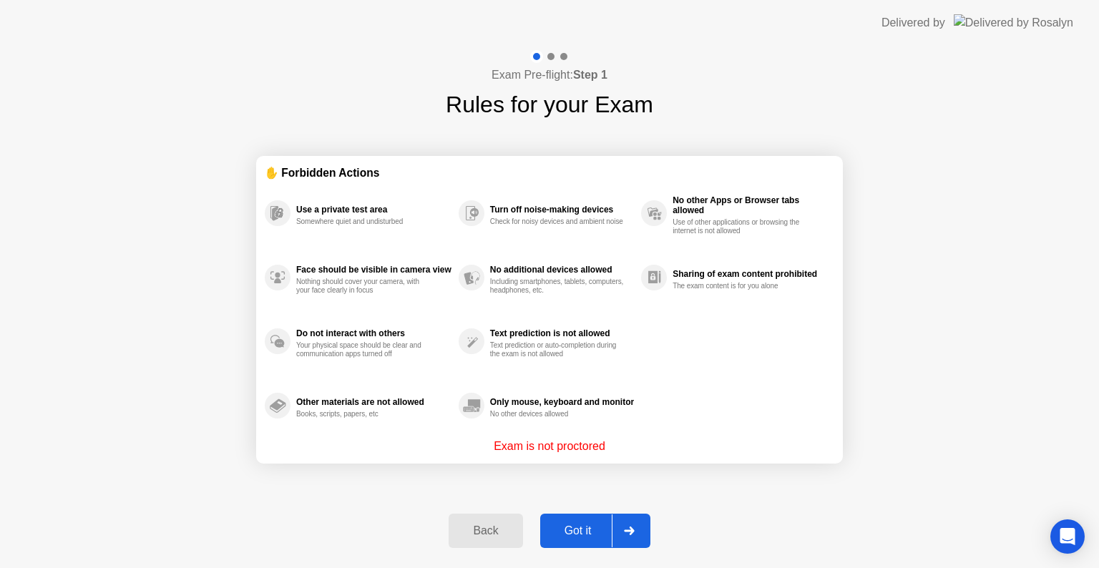 The image size is (1099, 568). What do you see at coordinates (549, 446) in the screenshot?
I see `p: Exam is not proctored` at bounding box center [549, 446].